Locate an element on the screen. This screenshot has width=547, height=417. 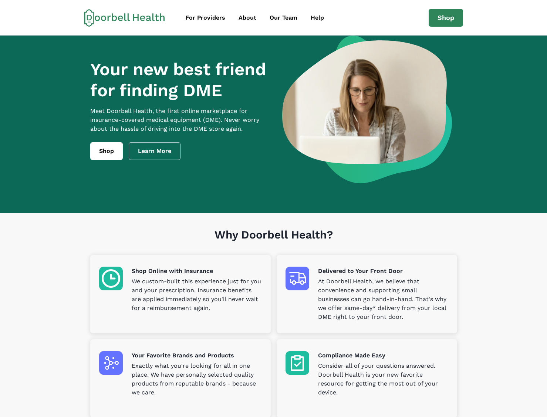
div: Our Team is located at coordinates (283, 18).